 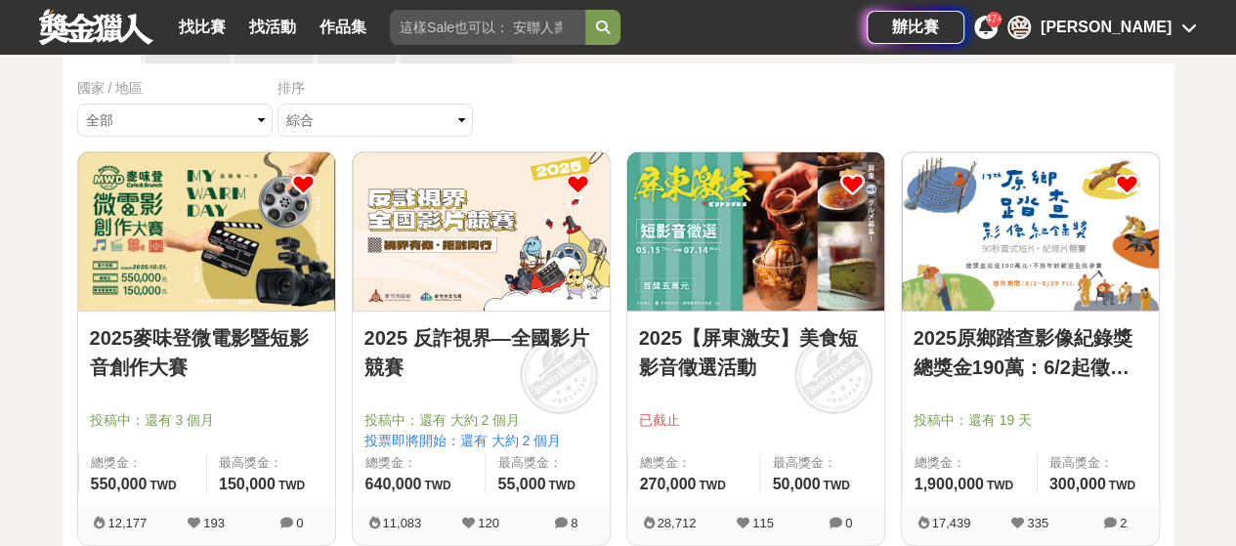 What do you see at coordinates (247, 484) in the screenshot?
I see `span: 150,000` at bounding box center [247, 484].